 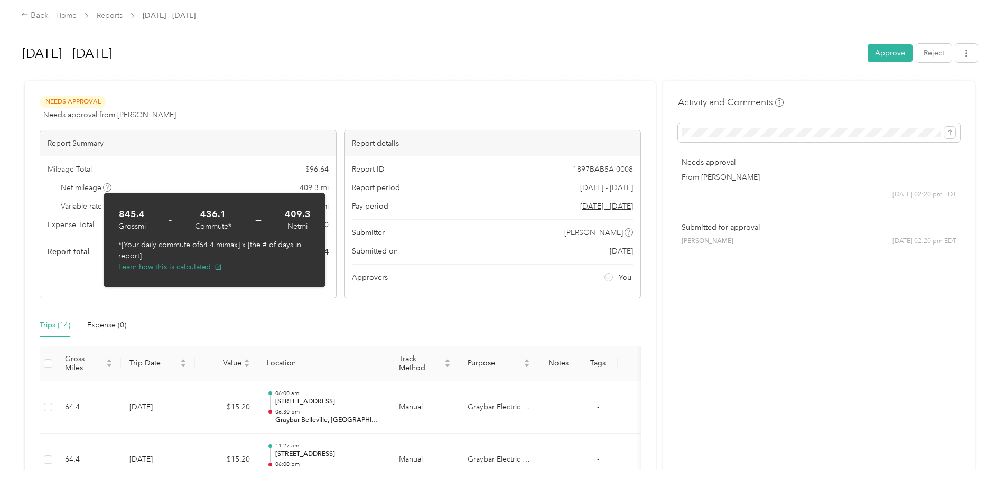 What do you see at coordinates (89, 364) in the screenshot?
I see `th: Gross Miles` at bounding box center [89, 364].